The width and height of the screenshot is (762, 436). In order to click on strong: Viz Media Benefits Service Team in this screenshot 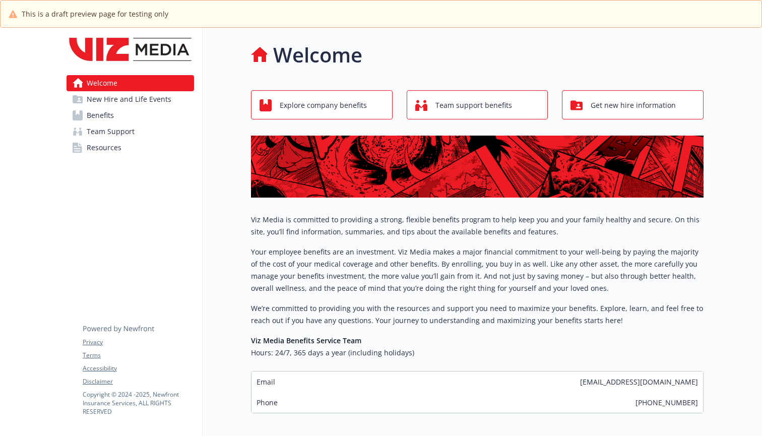, I will do `click(306, 340)`.